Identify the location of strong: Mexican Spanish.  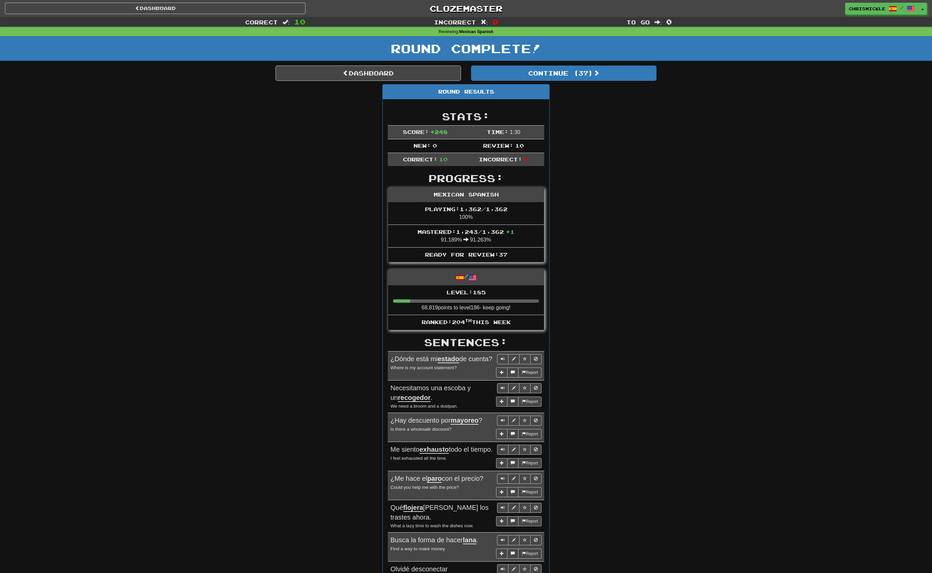
(476, 32).